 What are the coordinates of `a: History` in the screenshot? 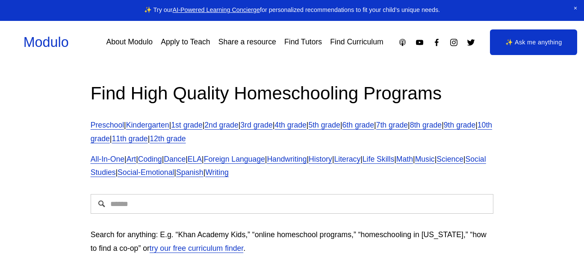 It's located at (320, 159).